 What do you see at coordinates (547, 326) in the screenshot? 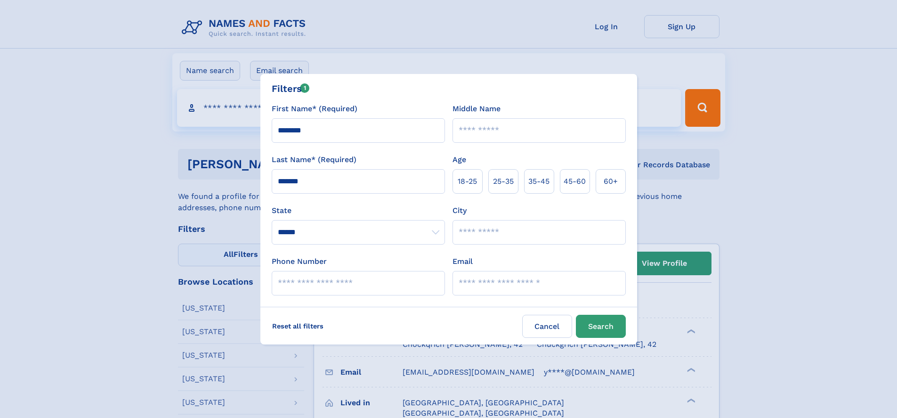
I see `label: Cancel` at bounding box center [547, 326].